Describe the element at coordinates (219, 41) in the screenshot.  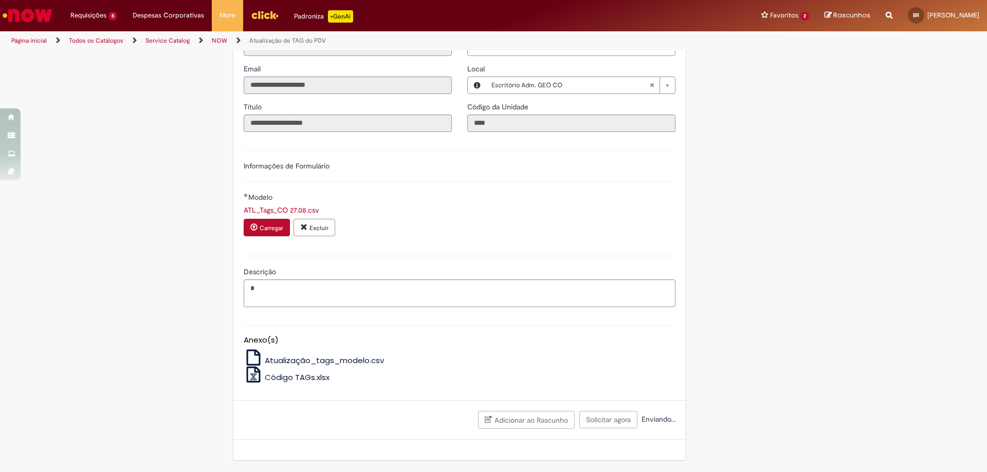
I see `a: NOW` at that location.